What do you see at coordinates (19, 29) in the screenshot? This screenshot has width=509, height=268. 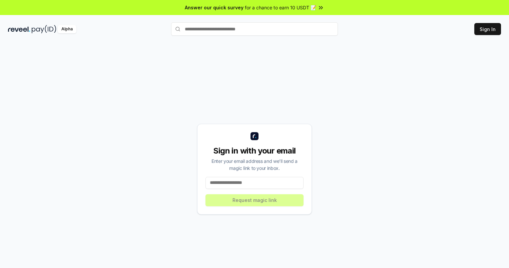 I see `img: reveel_dark` at bounding box center [19, 29].